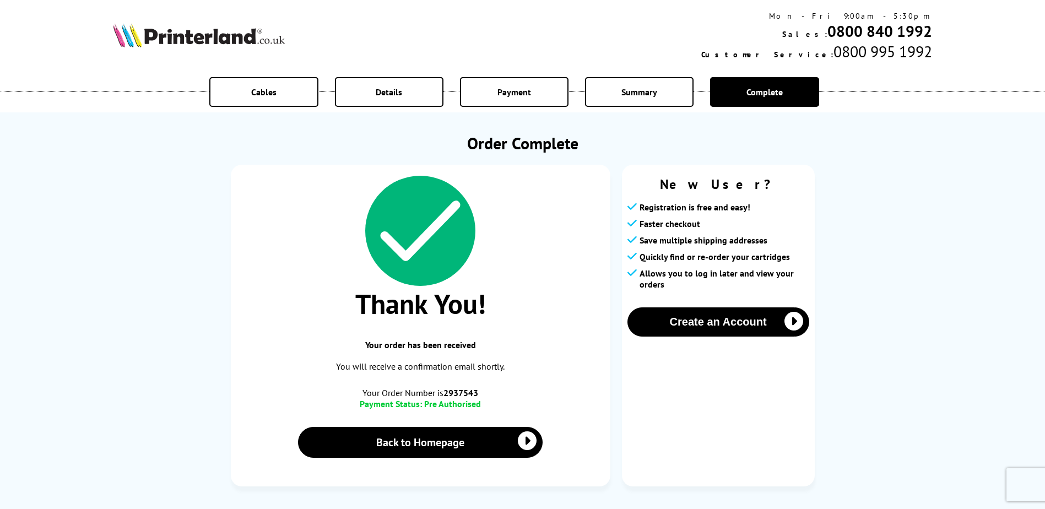  I want to click on span: New User?, so click(718, 184).